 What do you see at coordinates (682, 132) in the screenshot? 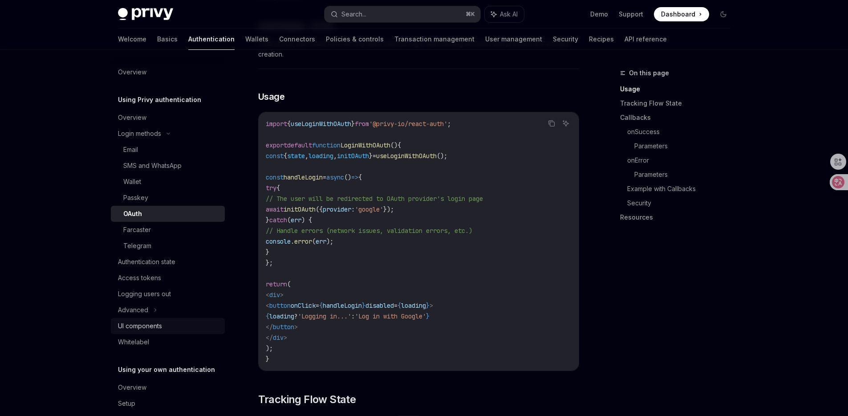
I see `a: onSuccess` at bounding box center [682, 132].